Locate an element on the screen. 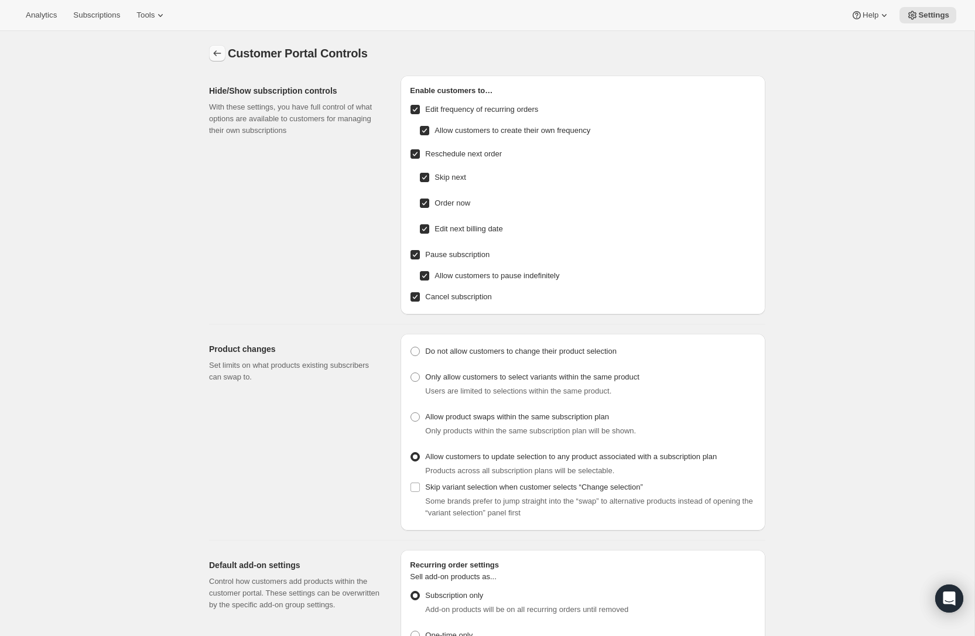 Image resolution: width=975 pixels, height=636 pixels. h2: Product changes is located at coordinates (295, 349).